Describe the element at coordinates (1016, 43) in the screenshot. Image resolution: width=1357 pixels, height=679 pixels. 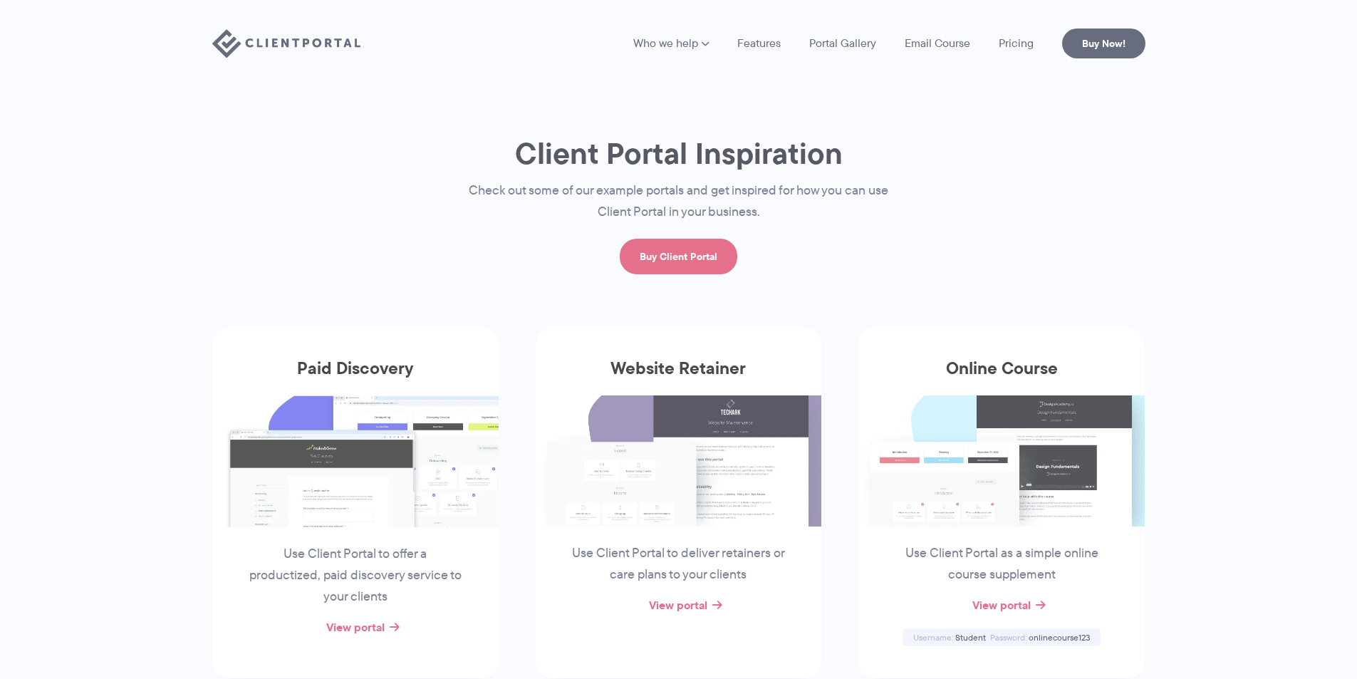
I see `a: Pricing` at that location.